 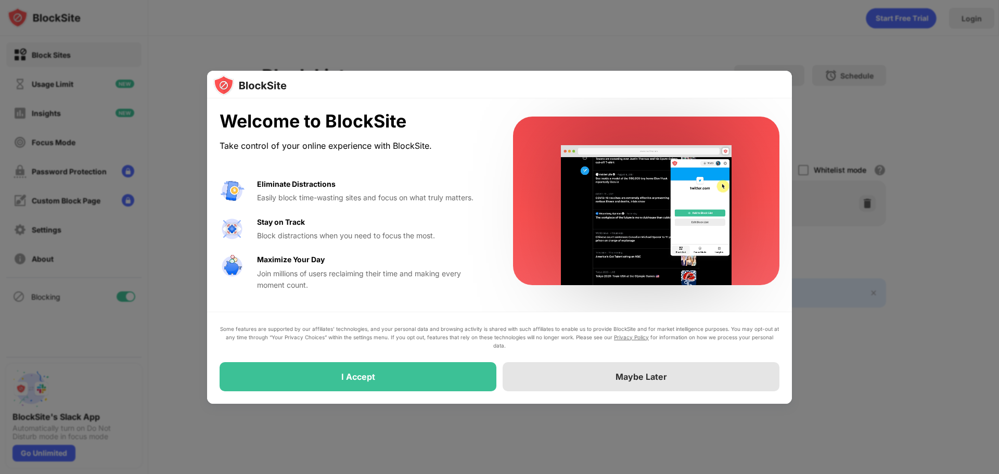 I want to click on div: I Accept, so click(x=358, y=377).